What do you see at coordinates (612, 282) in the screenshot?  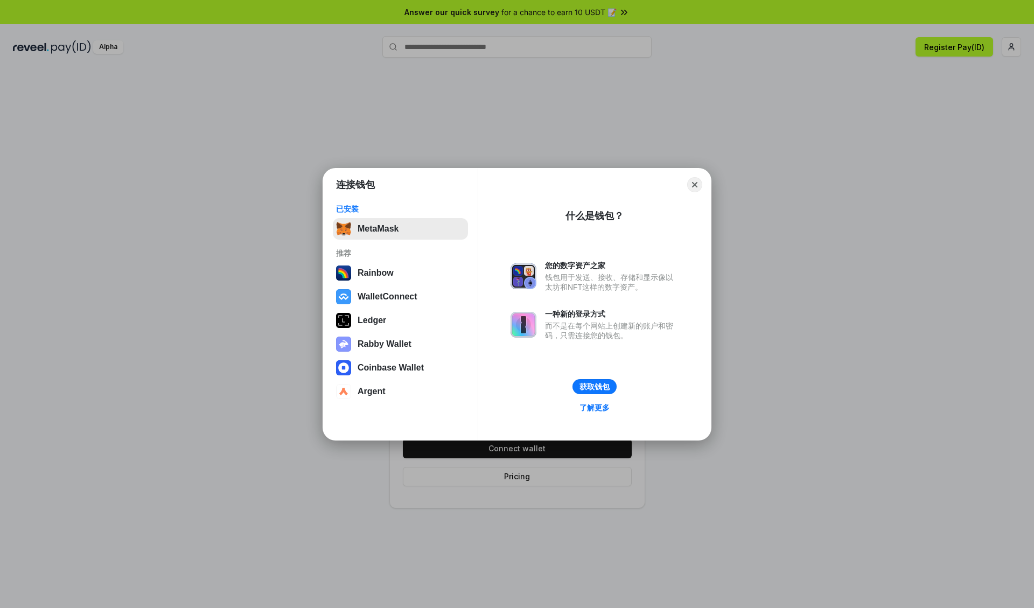 I see `div: 钱包用于发送、接收、存储和显示像以太坊和NFT这样的数字资产。` at bounding box center [612, 282].